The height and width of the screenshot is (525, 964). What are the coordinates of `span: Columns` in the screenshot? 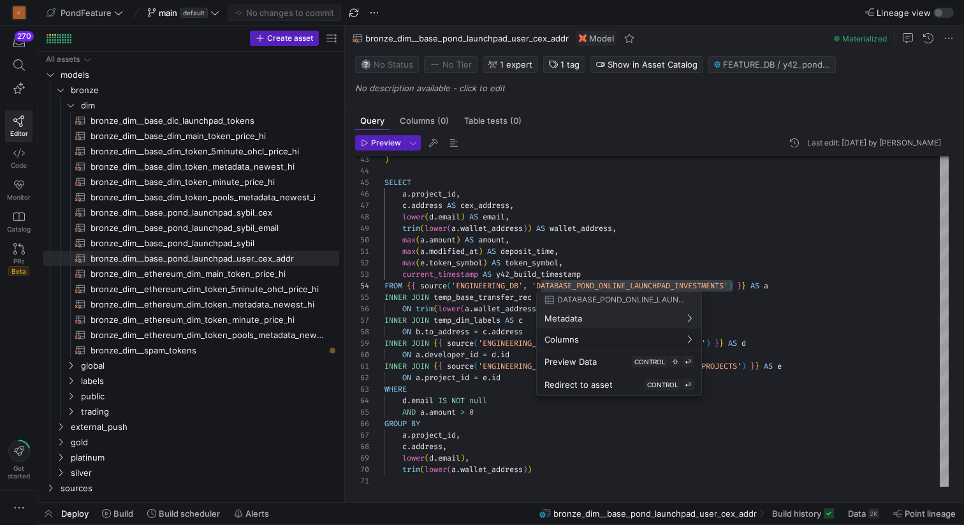 It's located at (562, 339).